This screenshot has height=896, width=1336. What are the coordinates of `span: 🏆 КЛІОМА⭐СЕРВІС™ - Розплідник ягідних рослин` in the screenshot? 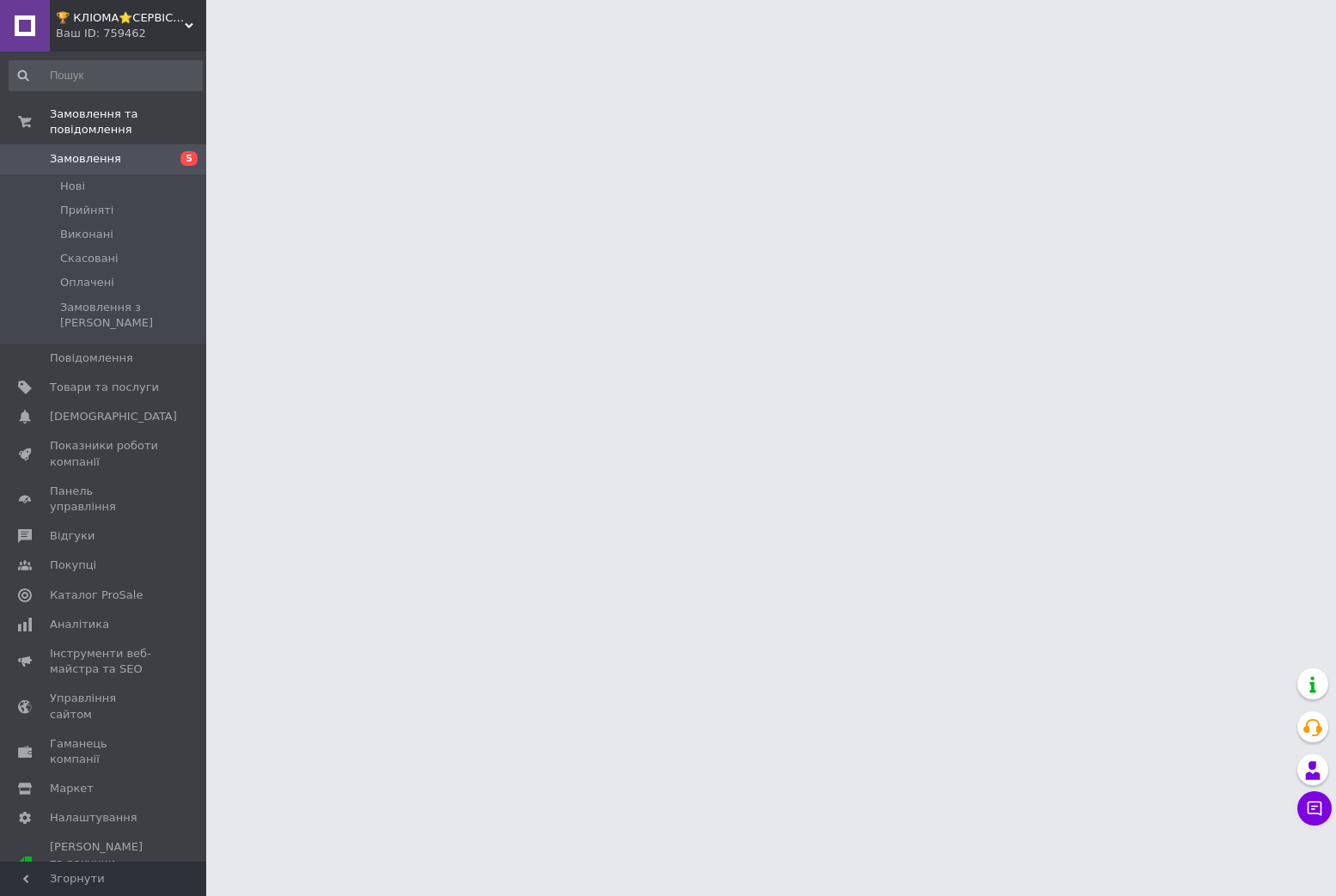 It's located at (120, 18).